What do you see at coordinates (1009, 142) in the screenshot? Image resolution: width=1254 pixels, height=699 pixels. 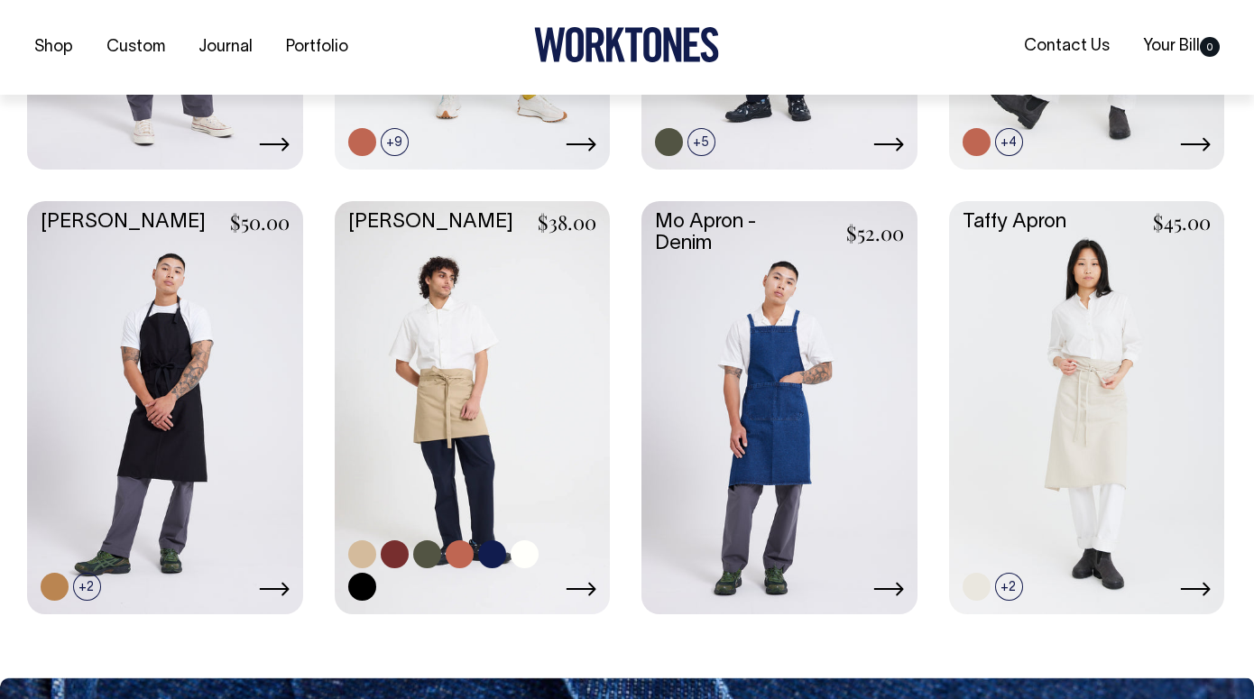 I see `span: +4` at bounding box center [1009, 142].